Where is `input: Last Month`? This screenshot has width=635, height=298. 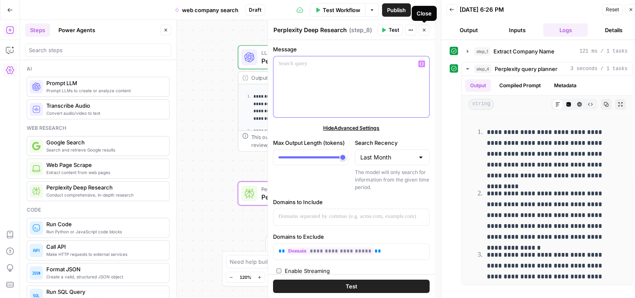
input: Last Month is located at coordinates (387, 157).